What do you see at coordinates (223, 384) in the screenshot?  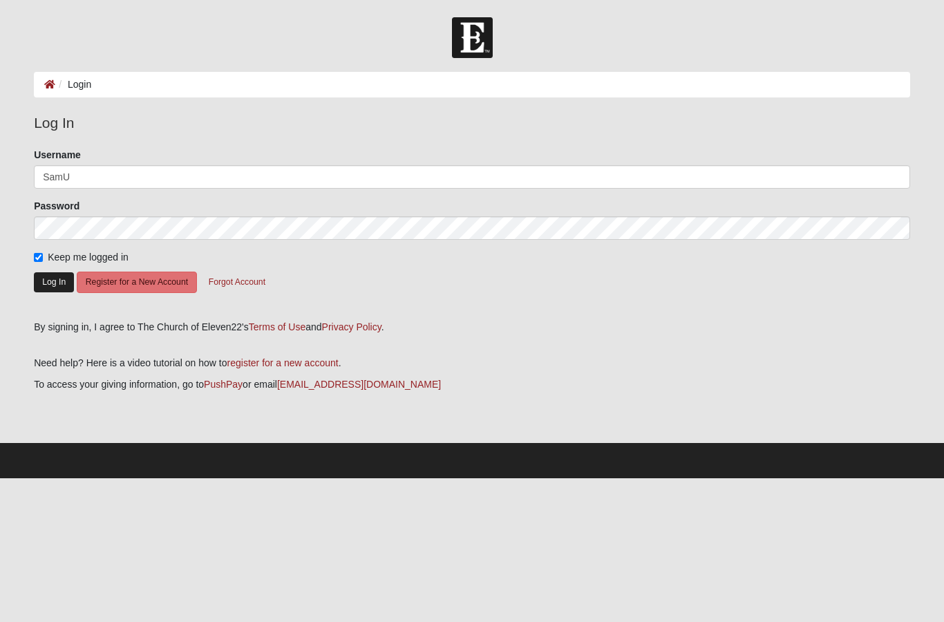 I see `a: PushPay` at bounding box center [223, 384].